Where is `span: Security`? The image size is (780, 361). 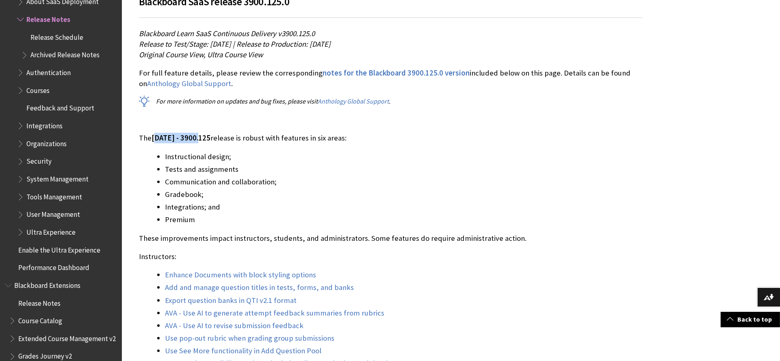 span: Security is located at coordinates (39, 160).